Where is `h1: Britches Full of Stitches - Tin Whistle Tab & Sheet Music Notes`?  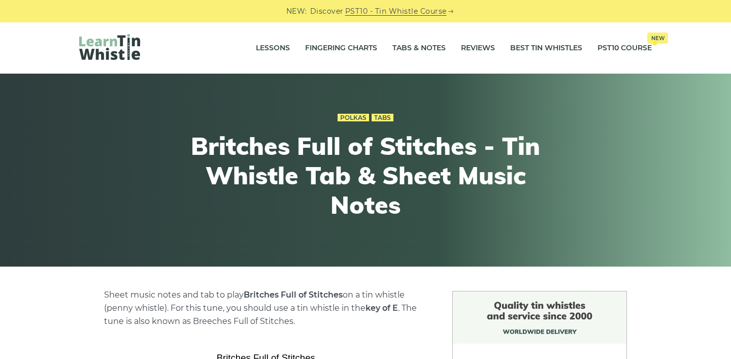 h1: Britches Full of Stitches - Tin Whistle Tab & Sheet Music Notes is located at coordinates (366, 175).